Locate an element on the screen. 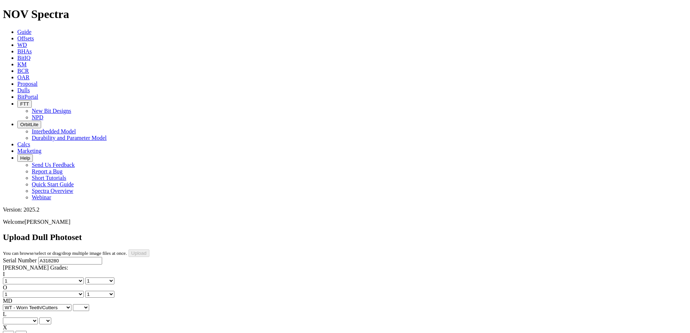 The width and height of the screenshot is (690, 333). a: Offsets is located at coordinates (26, 38).